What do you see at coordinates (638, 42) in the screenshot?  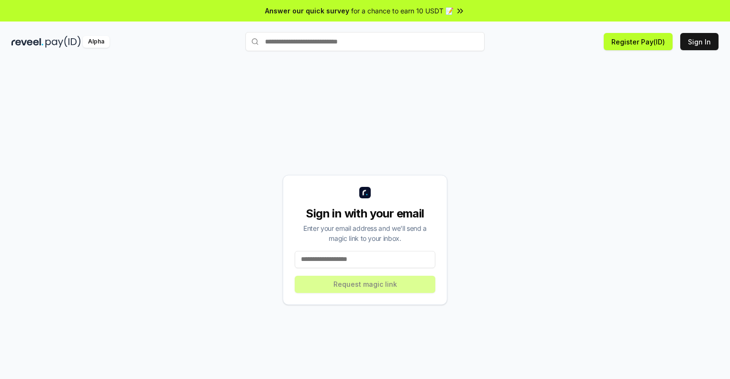 I see `button: Register Pay(ID)` at bounding box center [638, 42].